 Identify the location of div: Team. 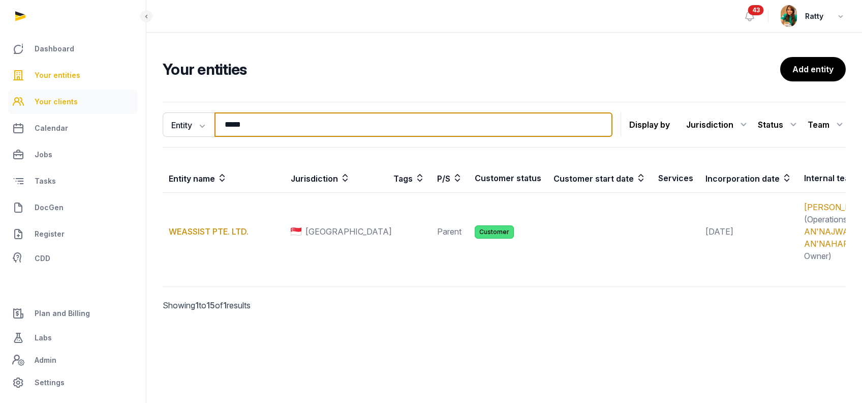
(827, 125).